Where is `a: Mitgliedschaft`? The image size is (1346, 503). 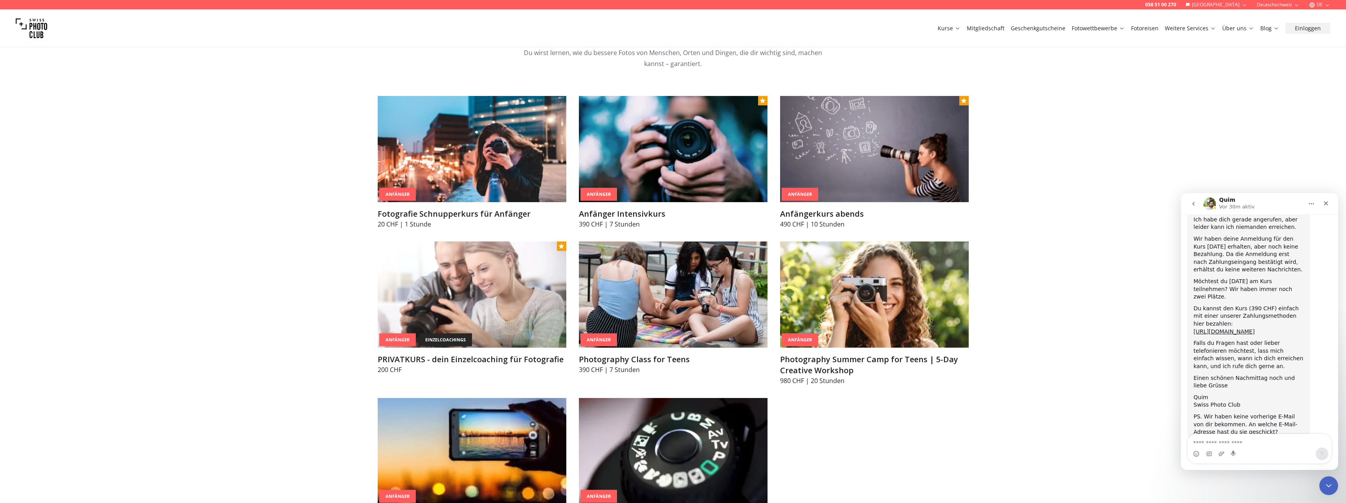 a: Mitgliedschaft is located at coordinates (986, 28).